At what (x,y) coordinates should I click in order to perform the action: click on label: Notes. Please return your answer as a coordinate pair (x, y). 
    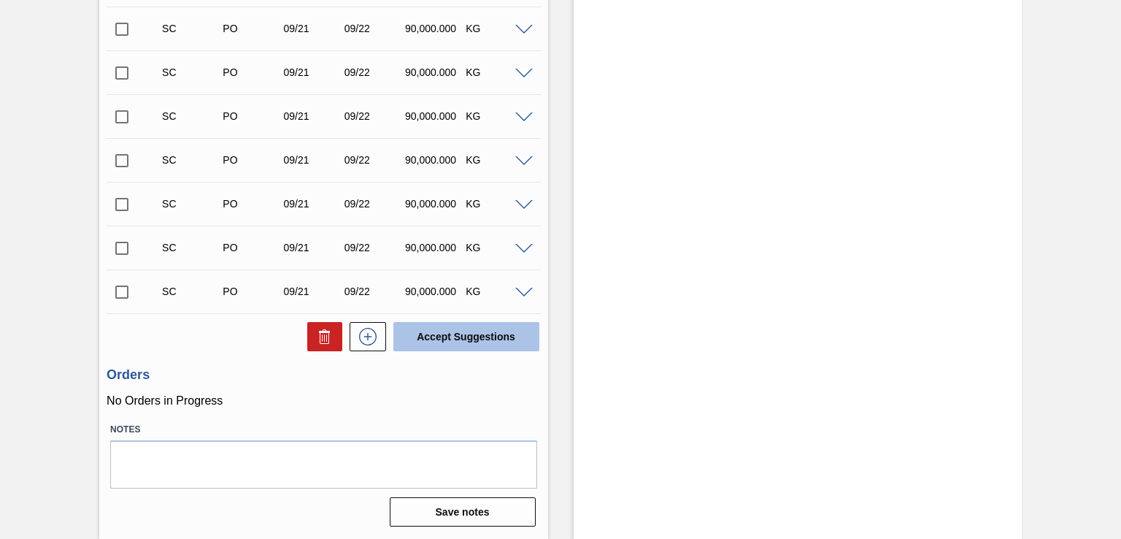
    Looking at the image, I should click on (323, 429).